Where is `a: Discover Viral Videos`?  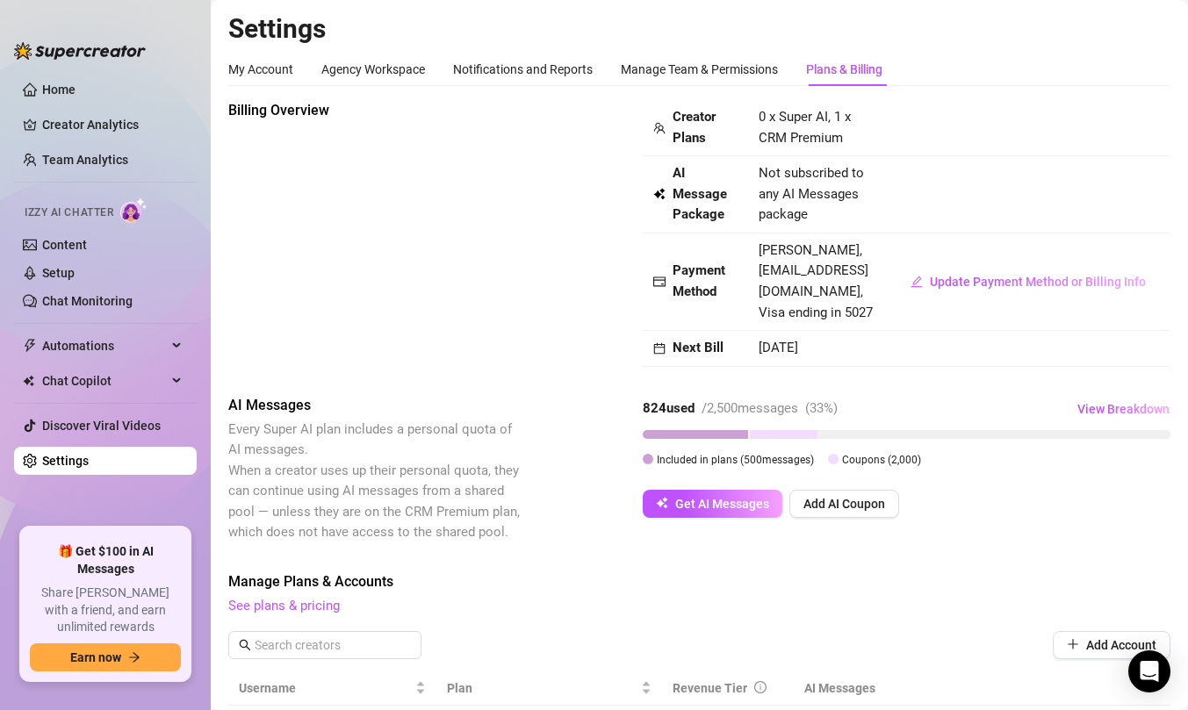 a: Discover Viral Videos is located at coordinates (101, 426).